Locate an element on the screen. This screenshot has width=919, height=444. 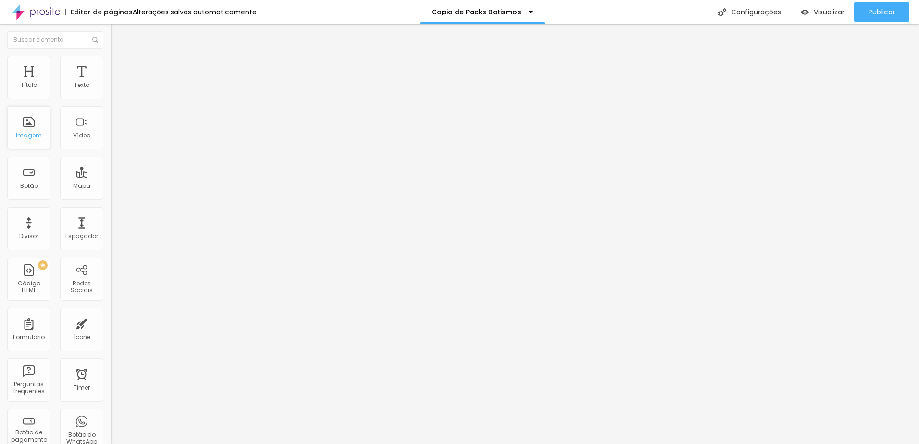
div: Timer is located at coordinates (82, 388).